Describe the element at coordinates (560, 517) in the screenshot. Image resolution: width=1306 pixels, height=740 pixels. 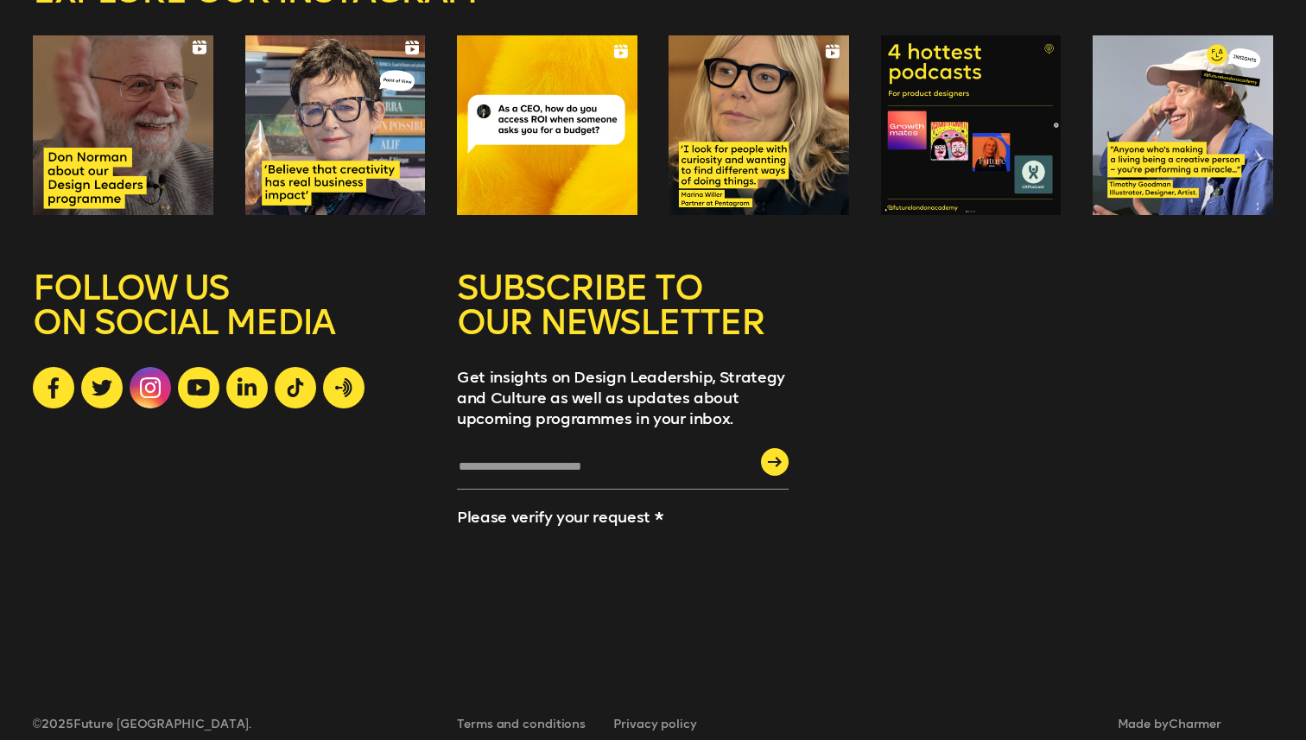
I see `label: Please verify your request *` at that location.